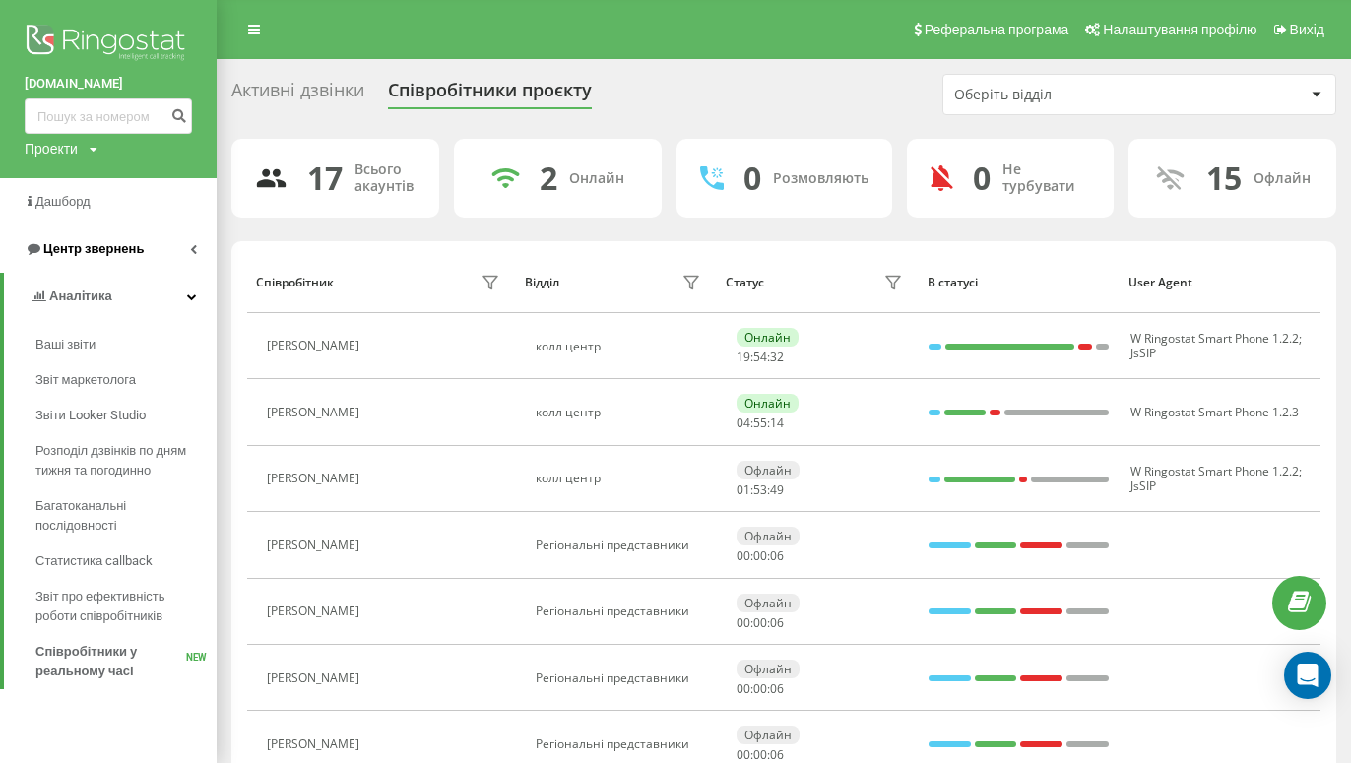 The image size is (1351, 763). I want to click on div: 15, so click(1224, 178).